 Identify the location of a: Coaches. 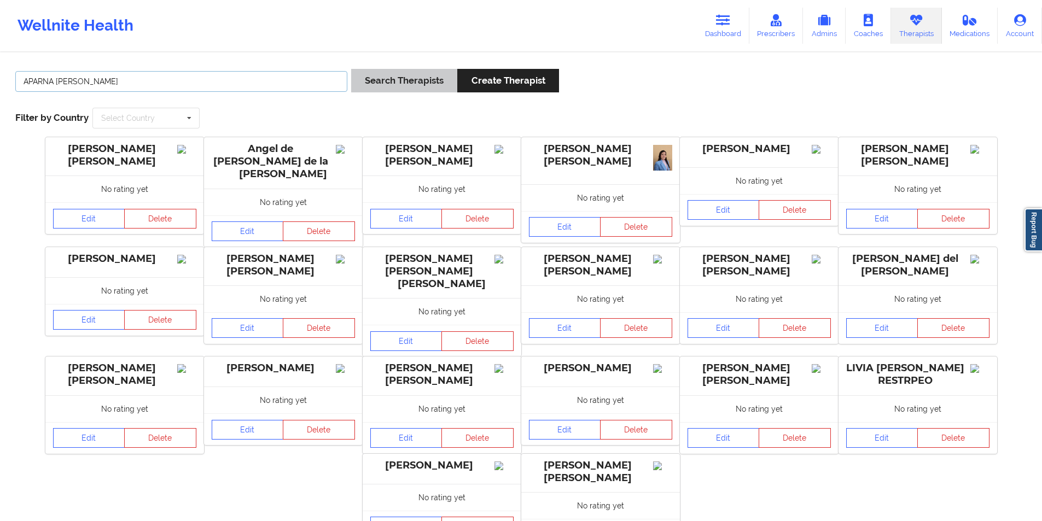
(868, 26).